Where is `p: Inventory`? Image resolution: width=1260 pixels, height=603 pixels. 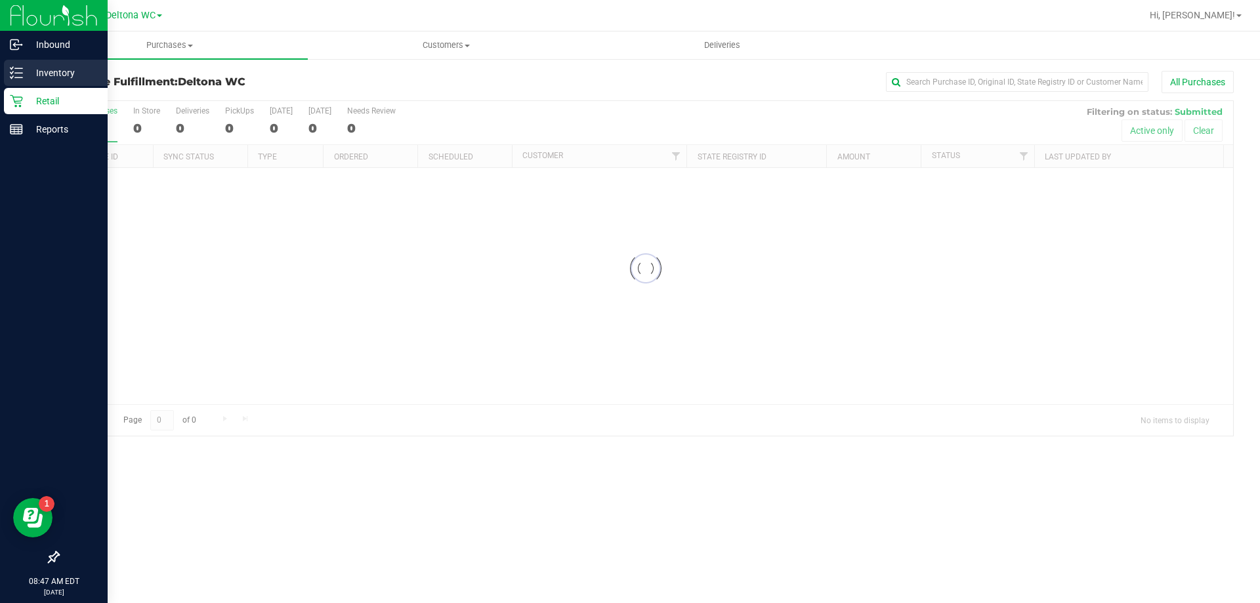 p: Inventory is located at coordinates (62, 73).